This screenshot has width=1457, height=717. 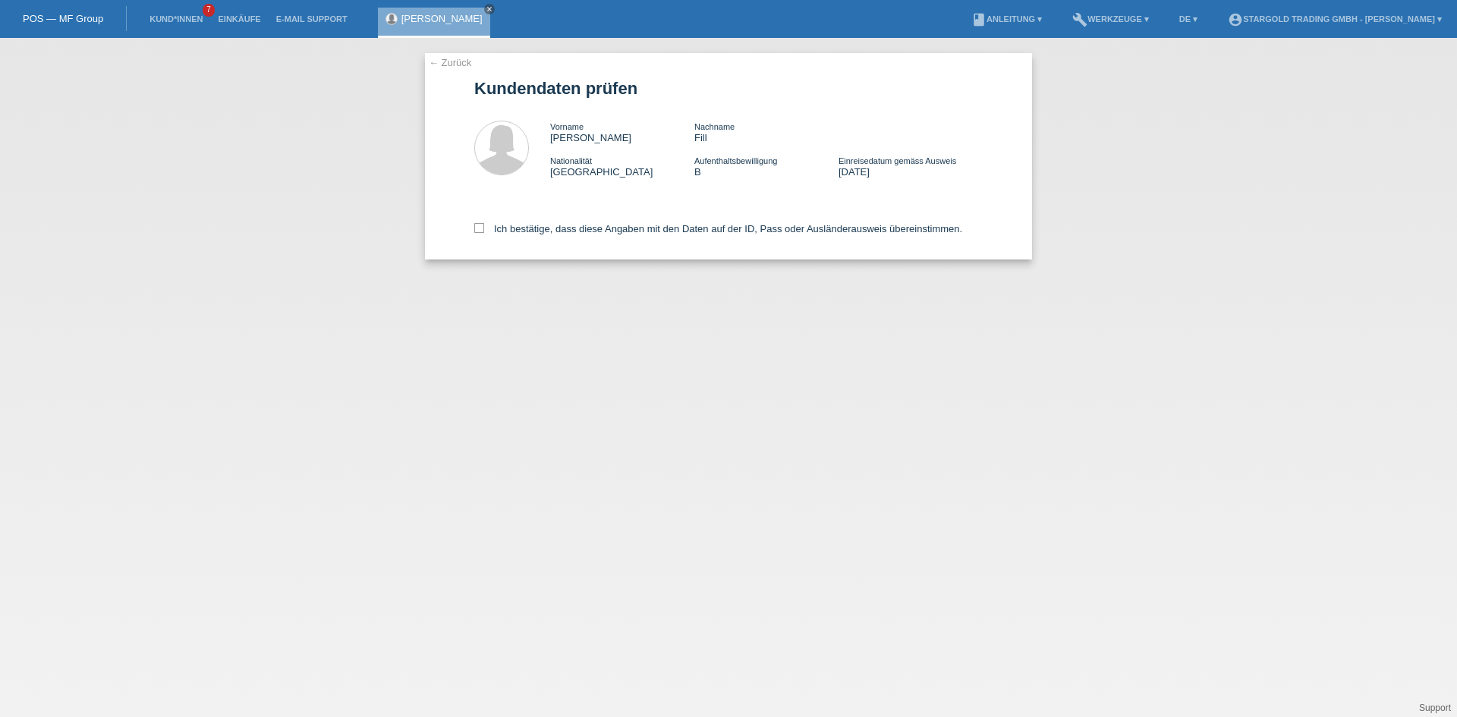 I want to click on a: E-Mail Support, so click(x=312, y=19).